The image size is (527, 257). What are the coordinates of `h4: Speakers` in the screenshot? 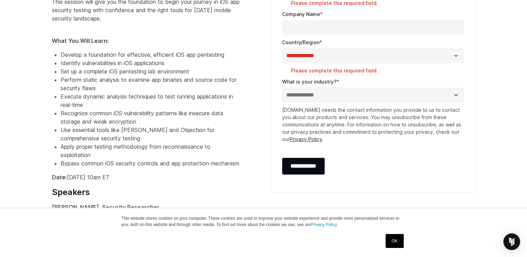 It's located at (146, 192).